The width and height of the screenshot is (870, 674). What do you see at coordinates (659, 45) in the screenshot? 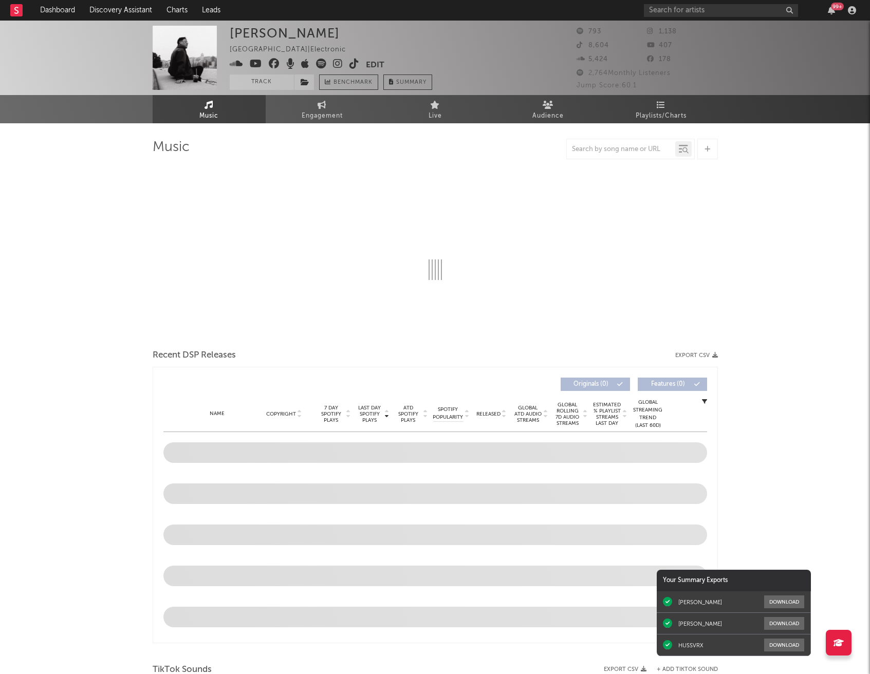
I see `span: 407` at bounding box center [659, 45].